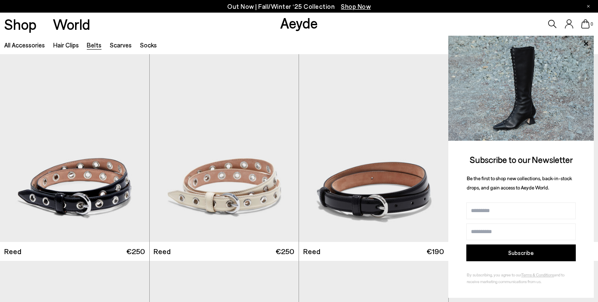 Image resolution: width=598 pixels, height=302 pixels. What do you see at coordinates (521, 253) in the screenshot?
I see `button: Subscribe` at bounding box center [521, 253].